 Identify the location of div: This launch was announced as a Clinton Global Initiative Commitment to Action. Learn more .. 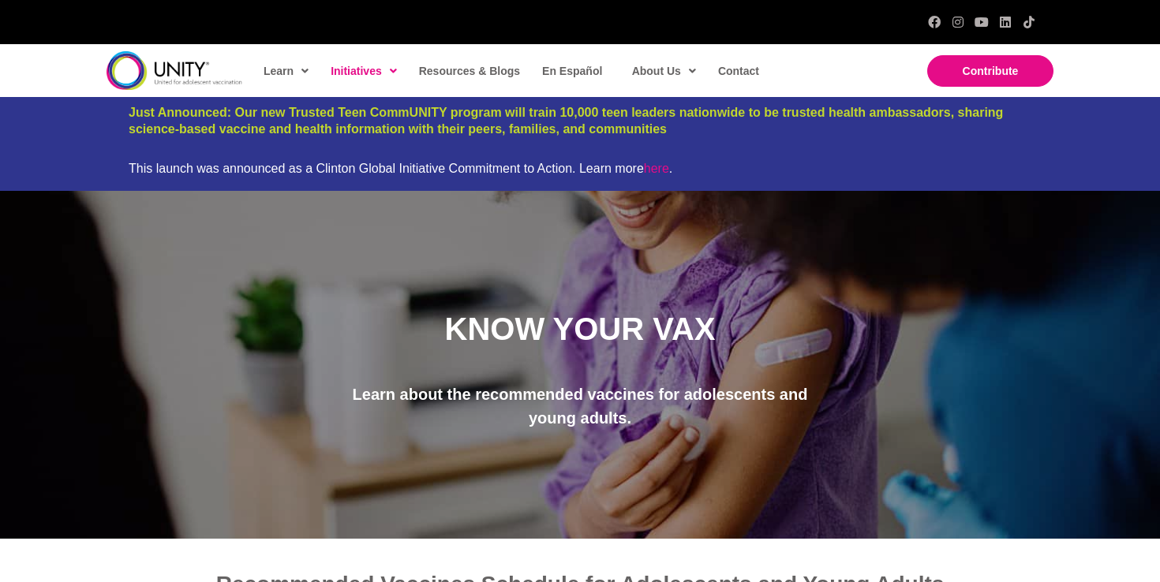
(580, 168).